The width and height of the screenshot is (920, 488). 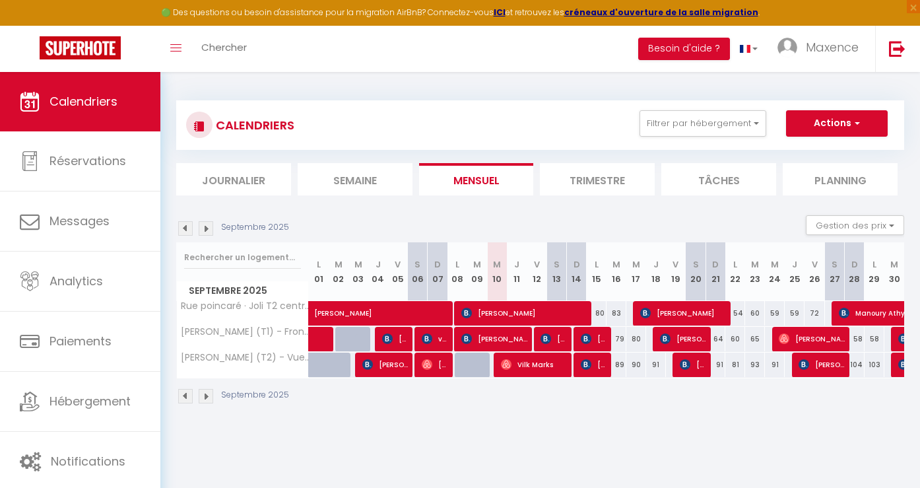 What do you see at coordinates (854, 271) in the screenshot?
I see `th: 28` at bounding box center [854, 271].